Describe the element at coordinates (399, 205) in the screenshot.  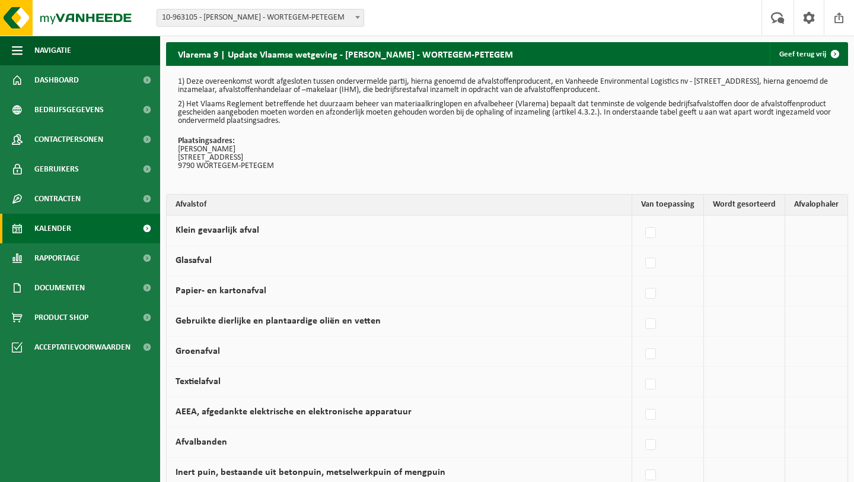
I see `th: Afvalstof` at that location.